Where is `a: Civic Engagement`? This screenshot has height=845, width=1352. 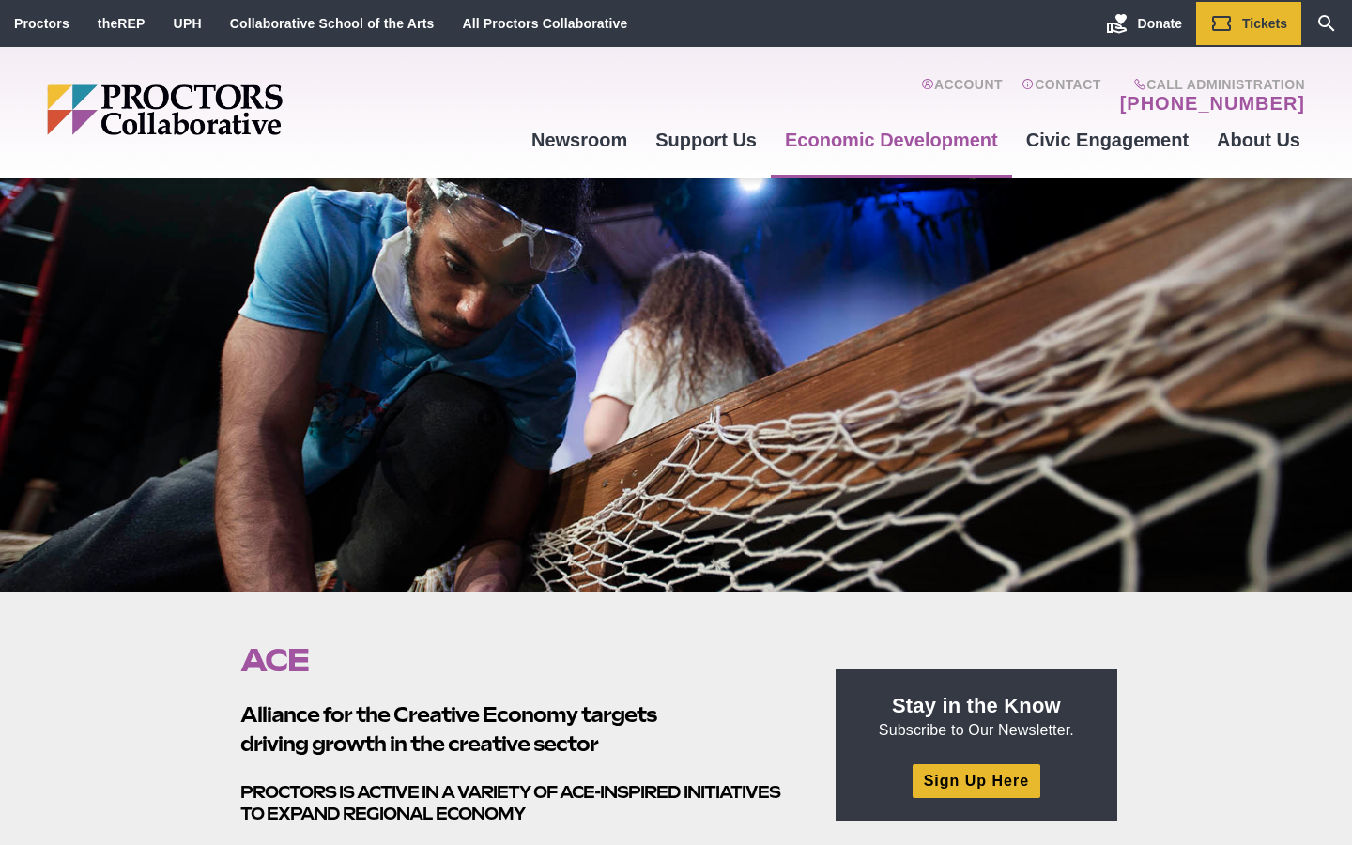
a: Civic Engagement is located at coordinates (1107, 140).